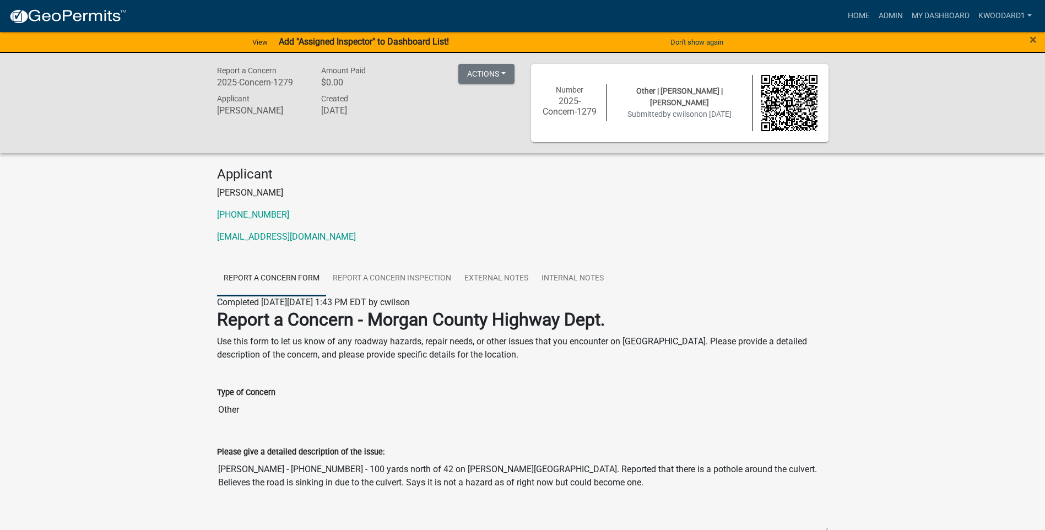 This screenshot has width=1045, height=530. I want to click on strong: Add "Assigned Inspector" to Dashboard List!, so click(363, 41).